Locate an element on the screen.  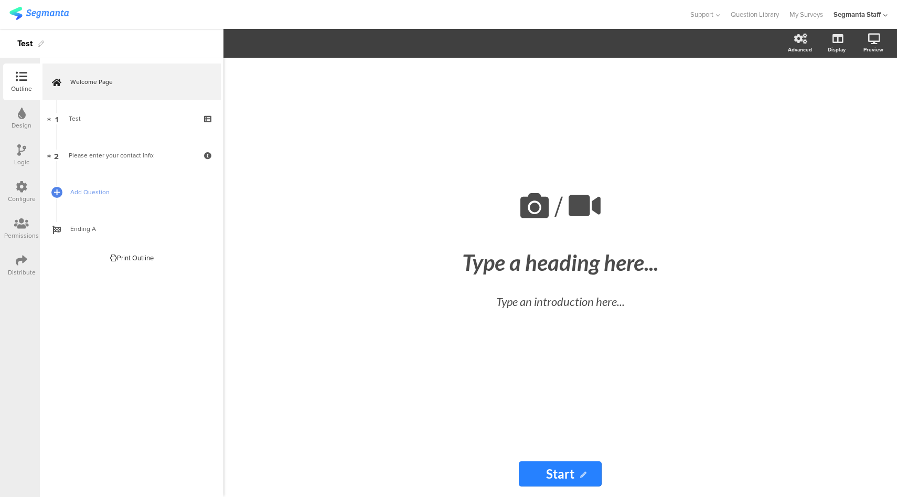
div: Please enter your contact info: is located at coordinates (131, 155).